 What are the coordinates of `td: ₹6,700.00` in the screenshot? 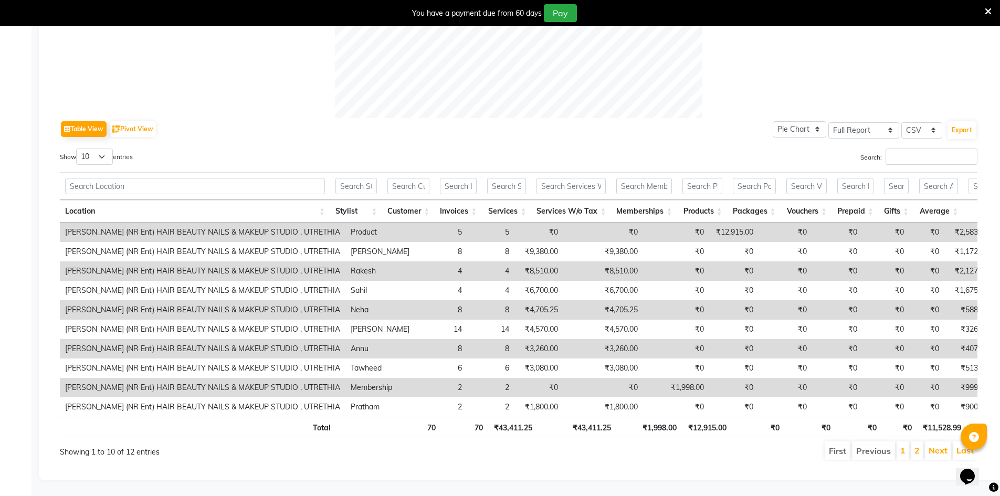 It's located at (603, 290).